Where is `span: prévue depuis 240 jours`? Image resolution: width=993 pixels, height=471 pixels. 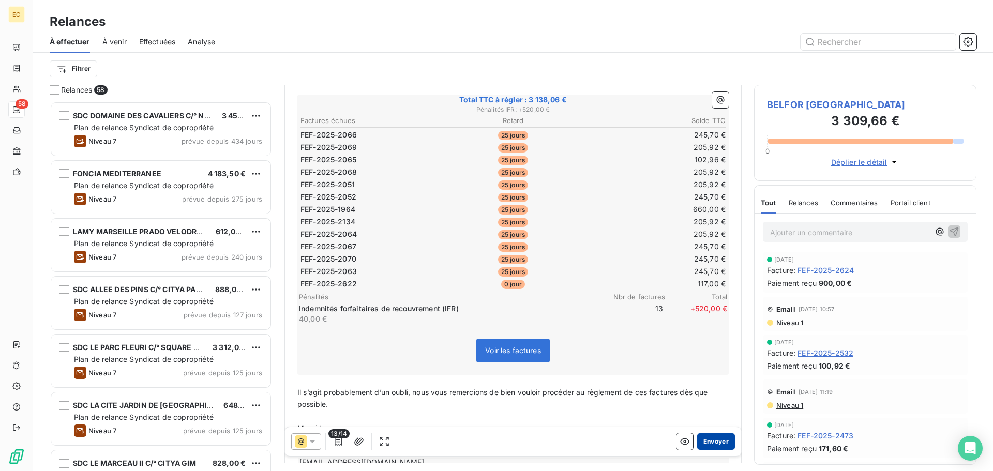
span: prévue depuis 240 jours is located at coordinates (222, 257).